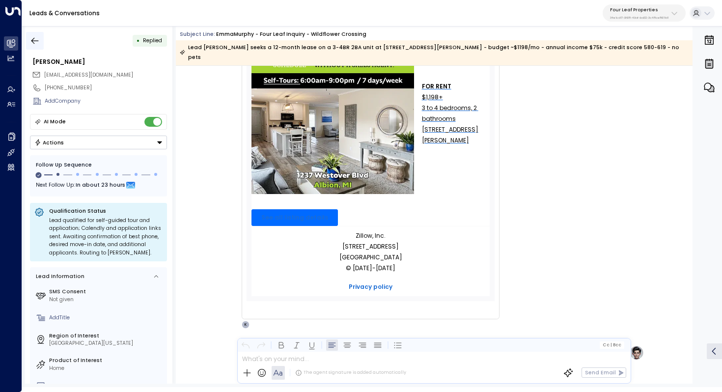  I want to click on img: Listing photo, so click(333, 112).